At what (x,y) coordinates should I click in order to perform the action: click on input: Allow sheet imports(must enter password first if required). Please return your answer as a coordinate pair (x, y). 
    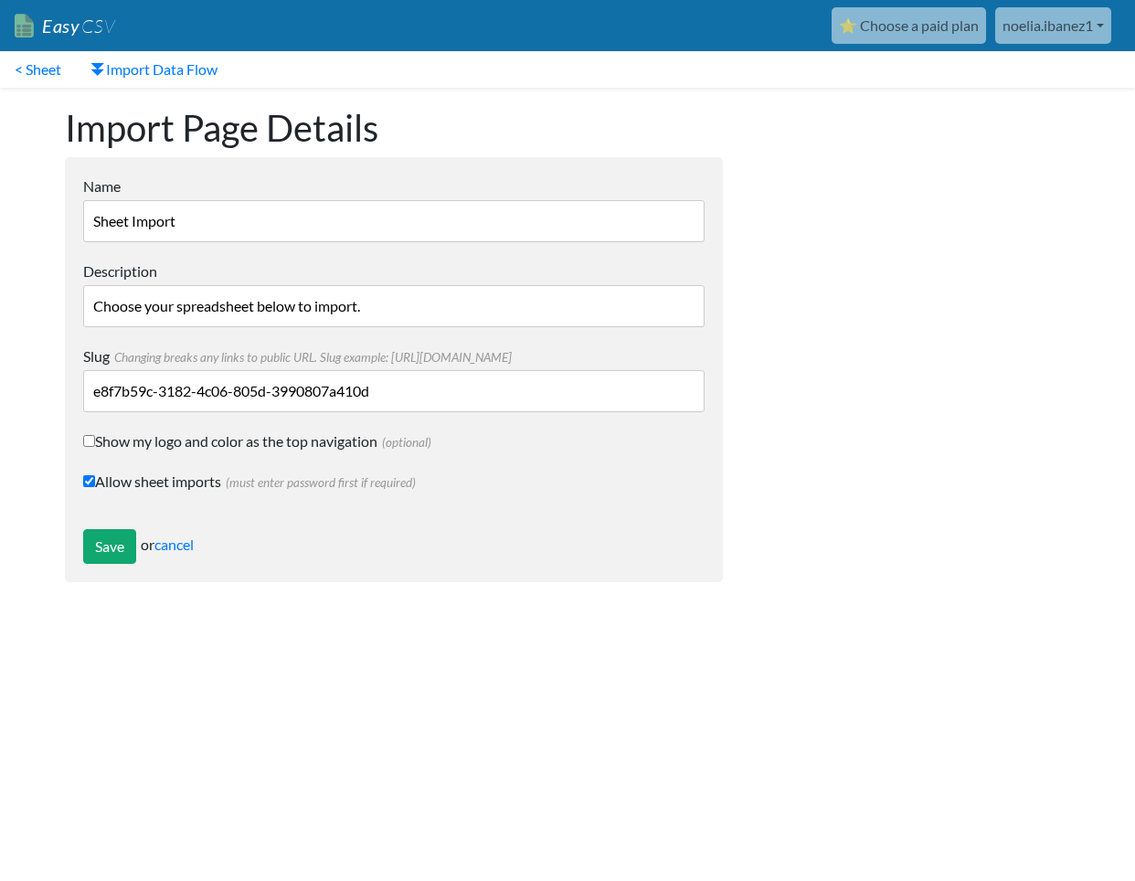
    Looking at the image, I should click on (89, 481).